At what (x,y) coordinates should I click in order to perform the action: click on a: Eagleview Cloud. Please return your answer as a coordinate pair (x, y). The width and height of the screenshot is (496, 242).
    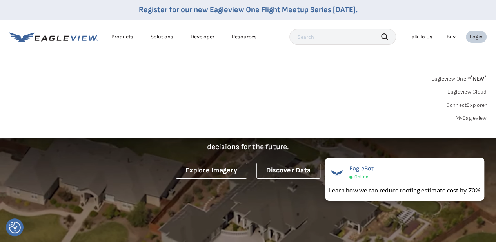
    Looking at the image, I should click on (467, 92).